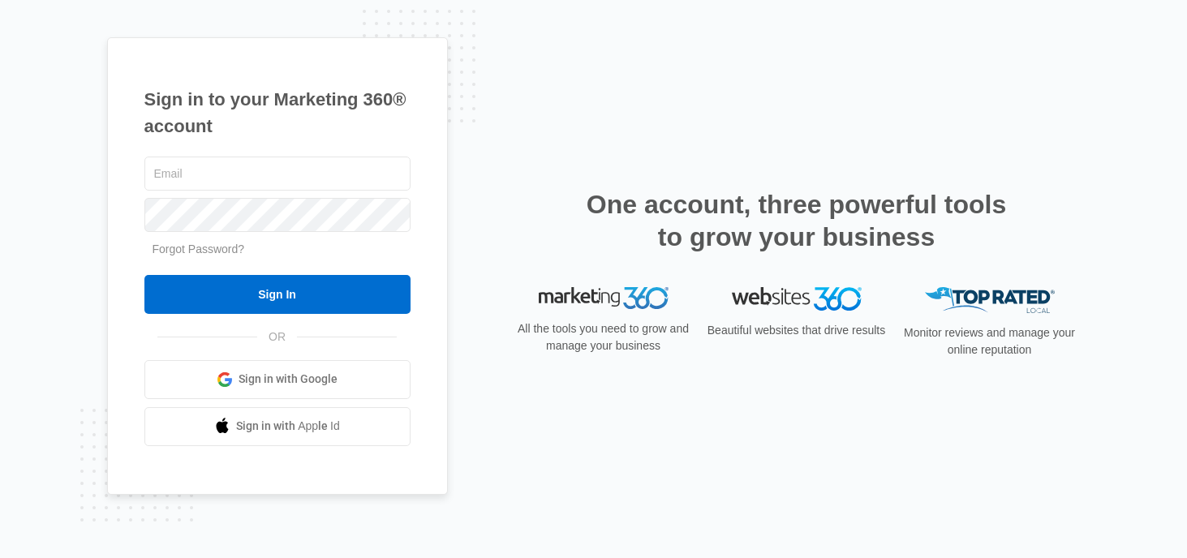 This screenshot has width=1187, height=558. What do you see at coordinates (278, 295) in the screenshot?
I see `input: Sign In` at bounding box center [278, 295].